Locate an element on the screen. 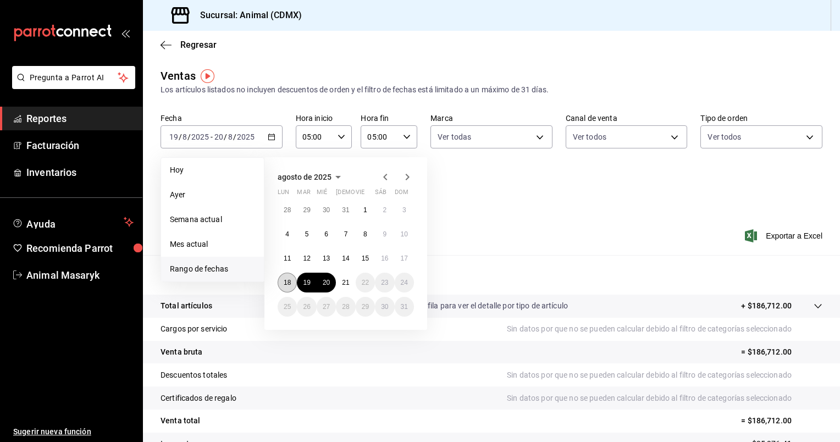  abbr: 29 de agosto de 2025 is located at coordinates (365, 307).